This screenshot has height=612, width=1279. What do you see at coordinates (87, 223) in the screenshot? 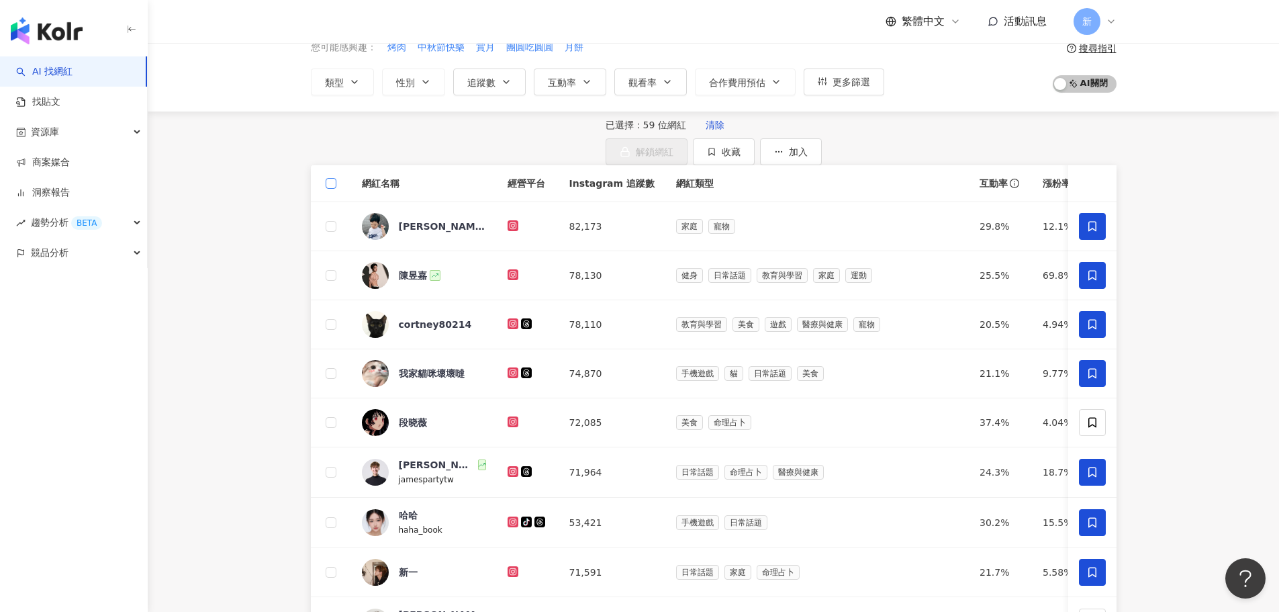
I see `div: BETA` at bounding box center [87, 223].